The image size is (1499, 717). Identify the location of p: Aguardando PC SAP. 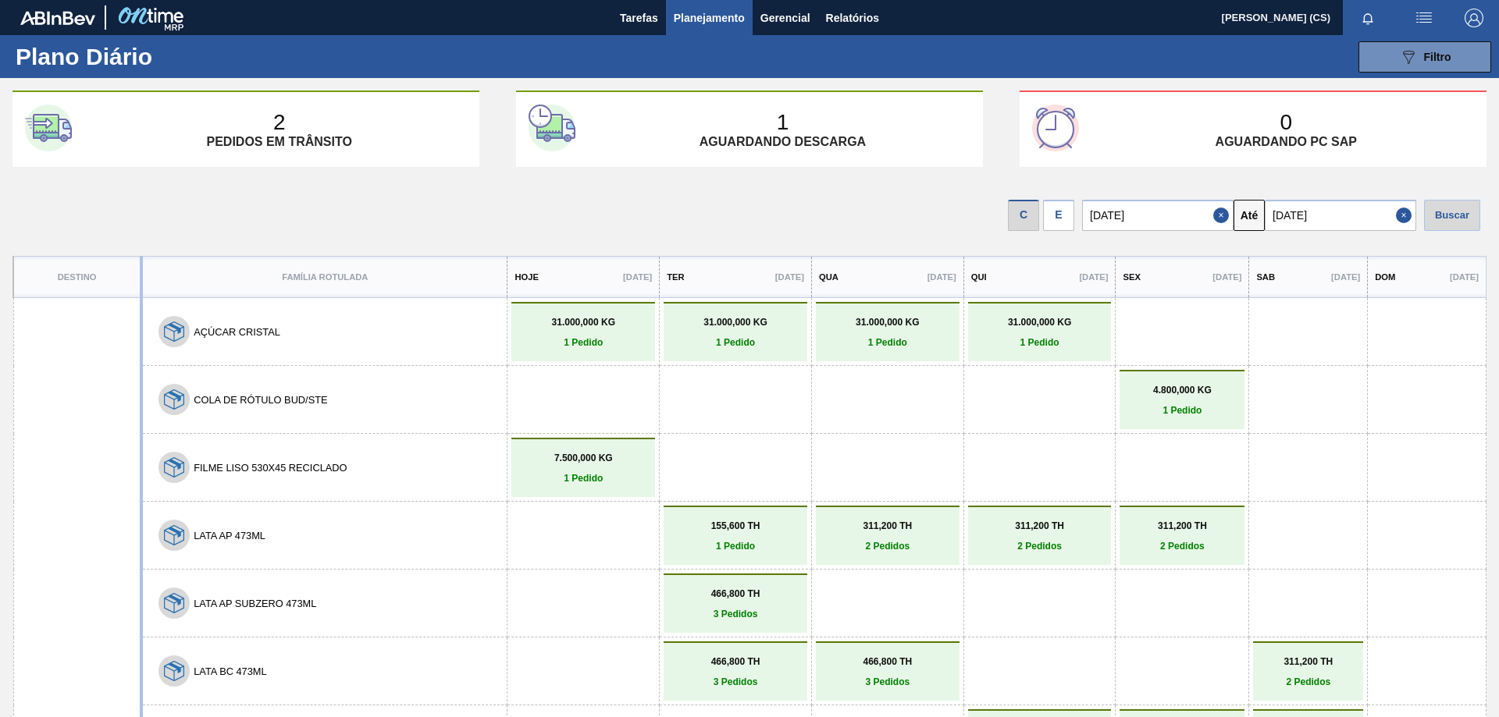
(1286, 142).